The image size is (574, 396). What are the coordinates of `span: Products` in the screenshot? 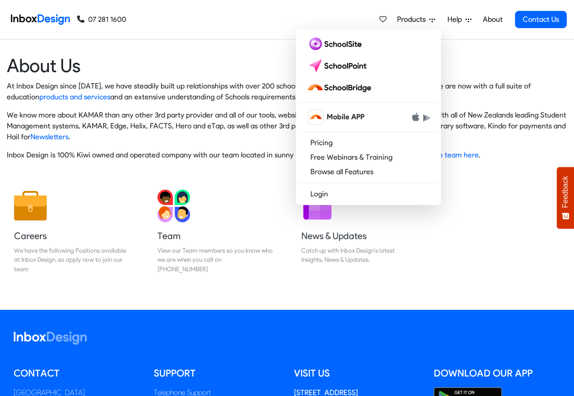 It's located at (413, 20).